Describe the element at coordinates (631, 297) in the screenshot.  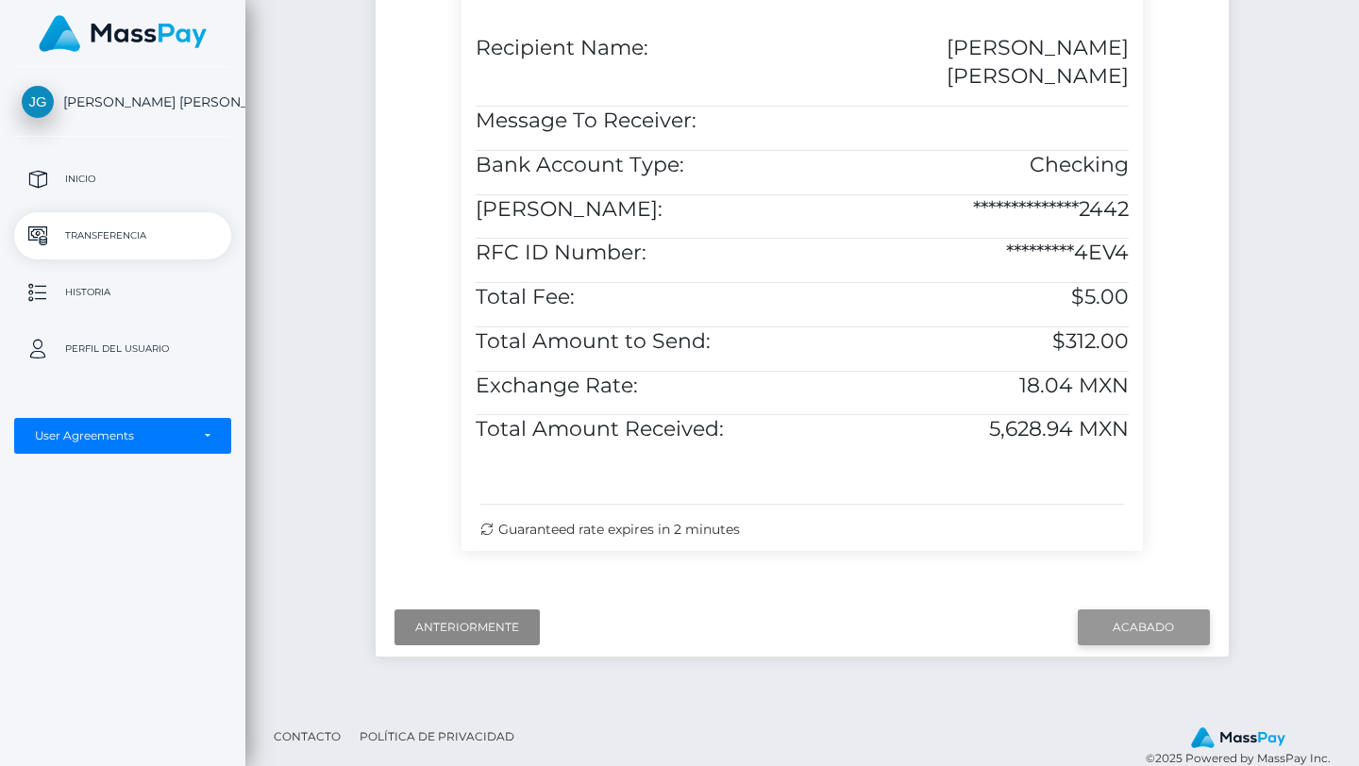
I see `h5: Total Fee:` at that location.